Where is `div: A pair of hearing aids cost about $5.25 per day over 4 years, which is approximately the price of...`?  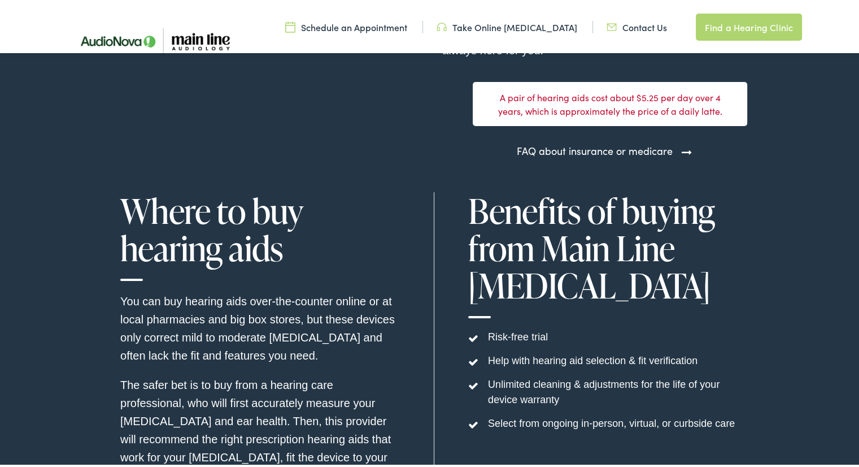 div: A pair of hearing aids cost about $5.25 per day over 4 years, which is approximately the price of... is located at coordinates (610, 102).